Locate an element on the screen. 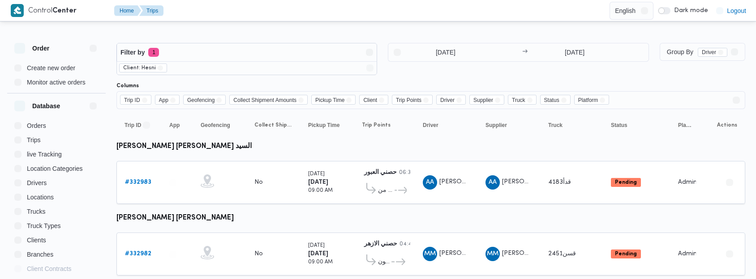 The image size is (756, 279). button: Remove Status from selection in this group is located at coordinates (564, 100).